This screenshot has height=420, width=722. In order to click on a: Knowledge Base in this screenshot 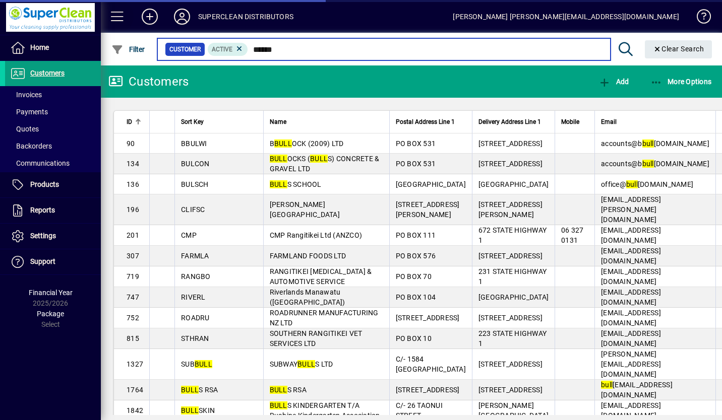, I will do `click(699, 18)`.